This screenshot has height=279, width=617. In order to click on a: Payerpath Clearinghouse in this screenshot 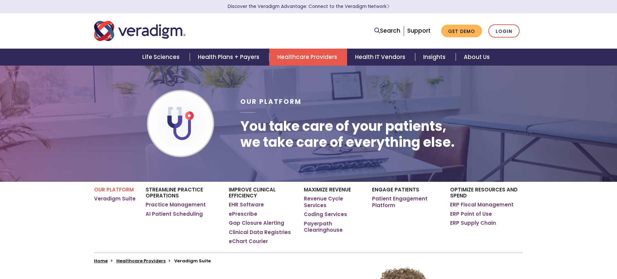, I will do `click(333, 226)`.